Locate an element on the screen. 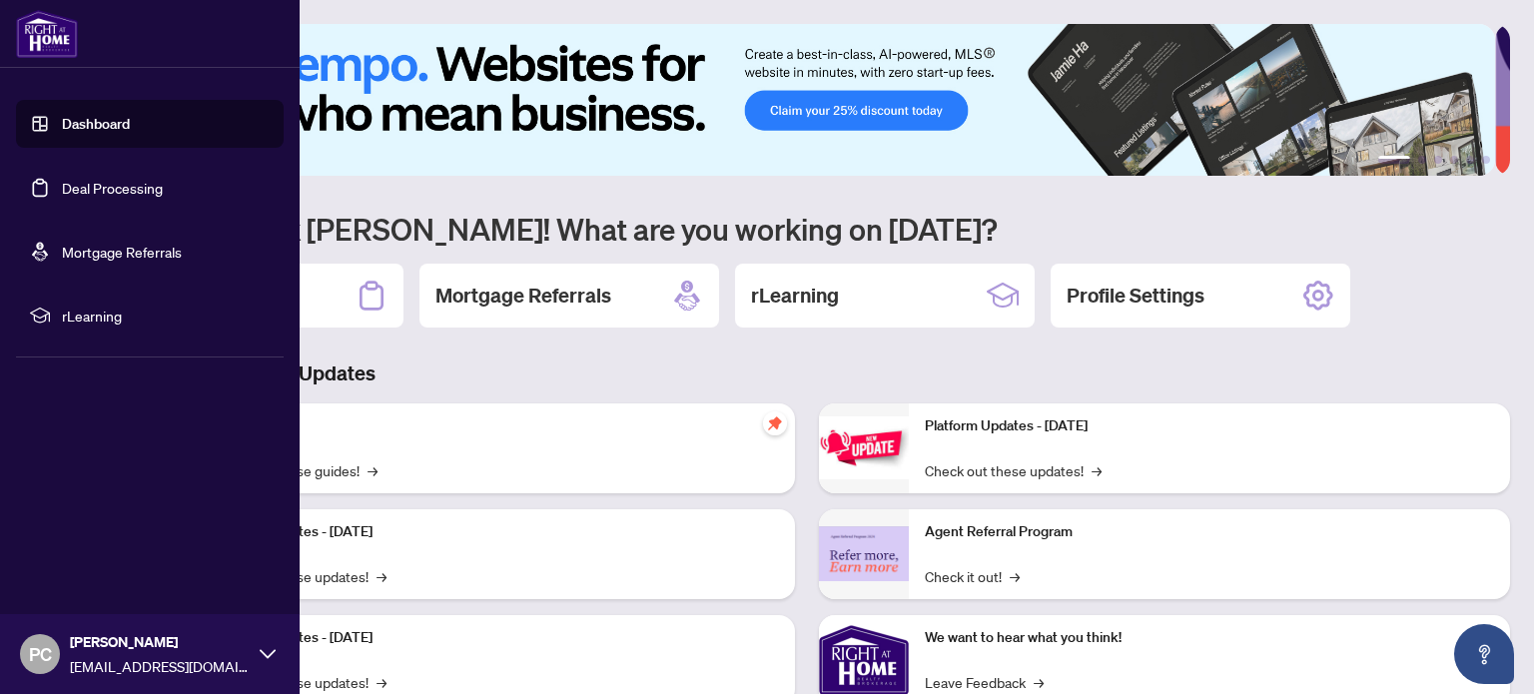 This screenshot has height=694, width=1534. button: 3 is located at coordinates (1439, 160).